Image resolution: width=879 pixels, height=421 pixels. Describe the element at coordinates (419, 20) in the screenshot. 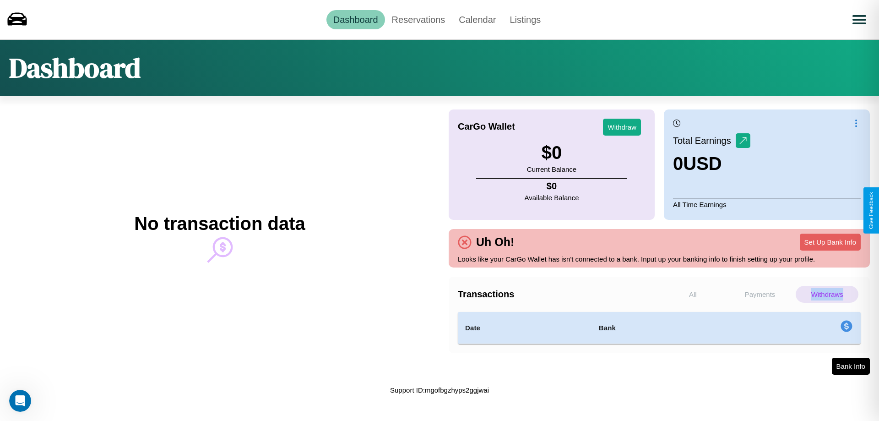

I see `a: Reservations` at that location.